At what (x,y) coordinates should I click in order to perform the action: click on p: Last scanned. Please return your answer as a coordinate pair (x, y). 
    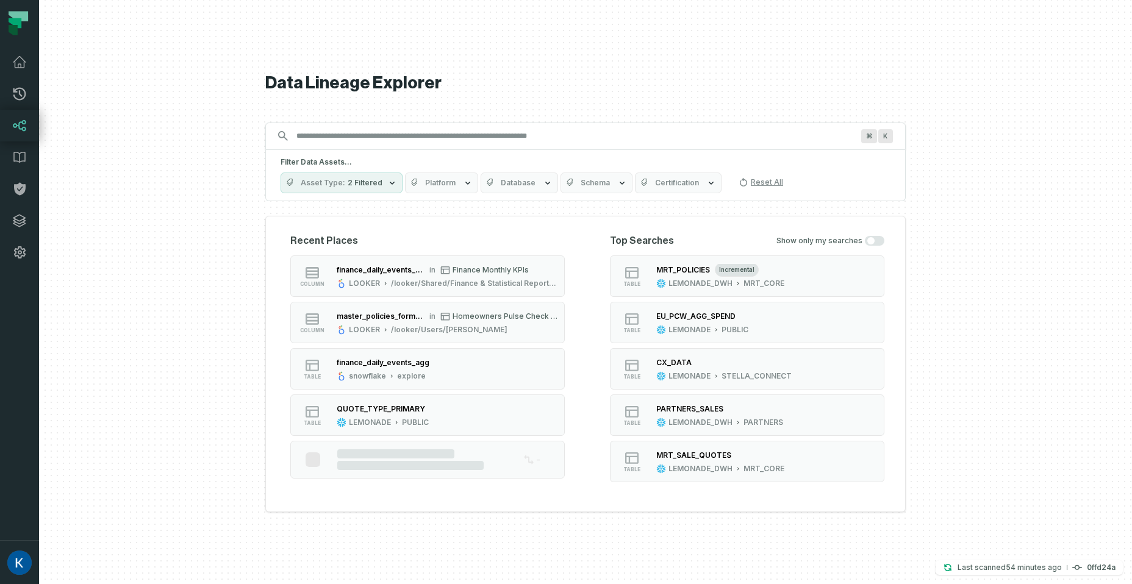
    Looking at the image, I should click on (1009, 568).